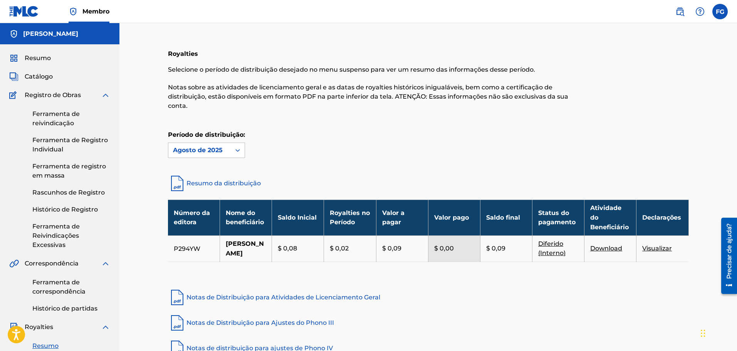  I want to click on font: Membro, so click(96, 11).